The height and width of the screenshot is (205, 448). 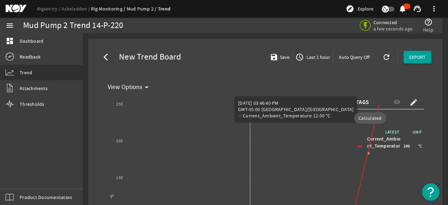 What do you see at coordinates (119, 177) in the screenshot?
I see `text: 150` at bounding box center [119, 177].